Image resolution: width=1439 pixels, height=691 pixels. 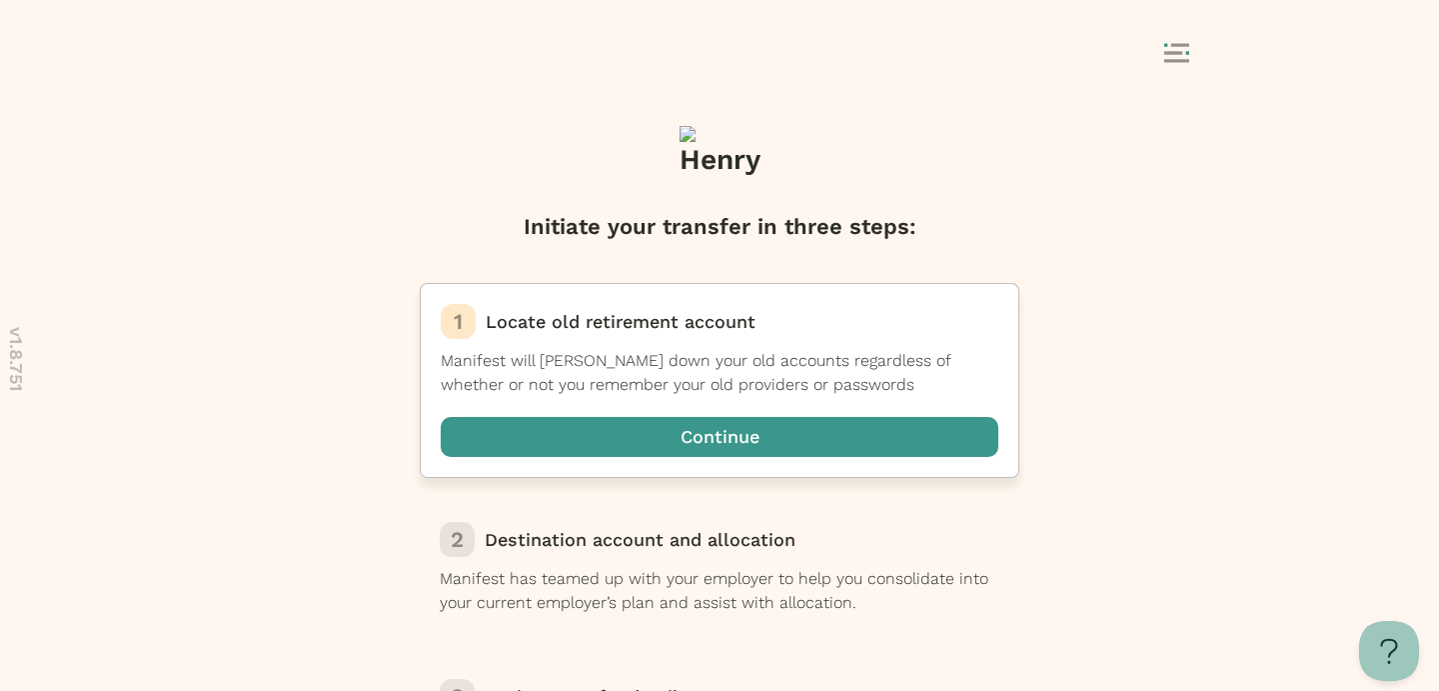 What do you see at coordinates (621, 321) in the screenshot?
I see `span: Locate old retirement account` at bounding box center [621, 321].